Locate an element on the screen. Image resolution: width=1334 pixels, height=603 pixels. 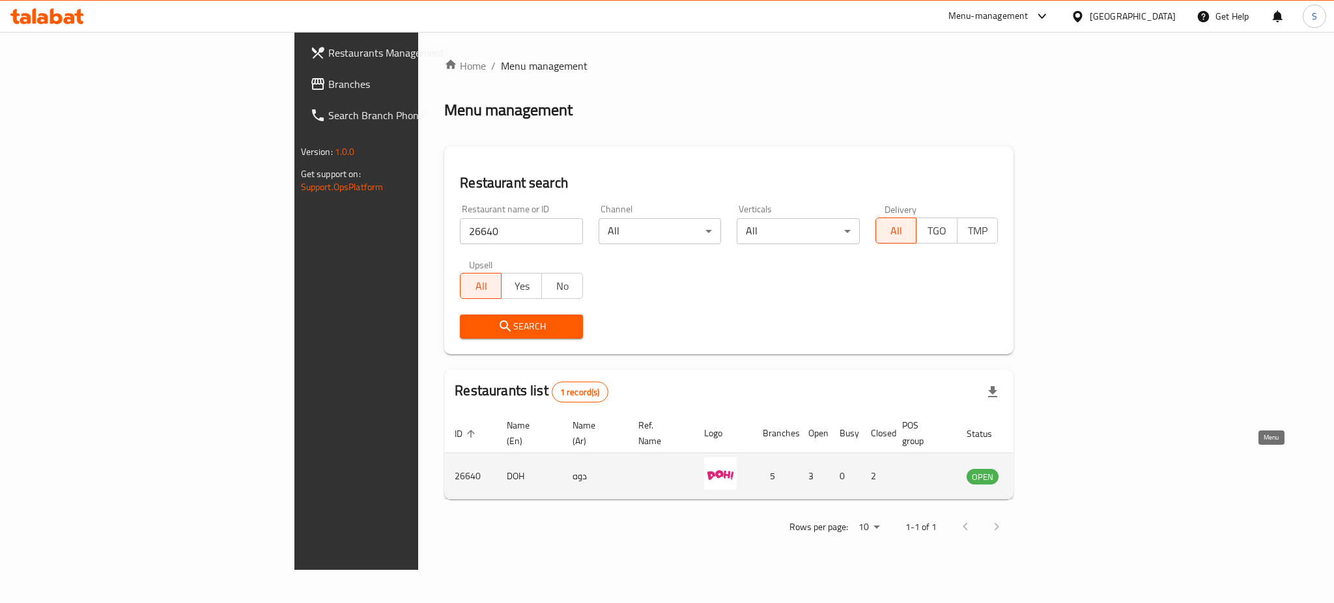
input: Search for restaurant name or ID.. is located at coordinates (521, 231).